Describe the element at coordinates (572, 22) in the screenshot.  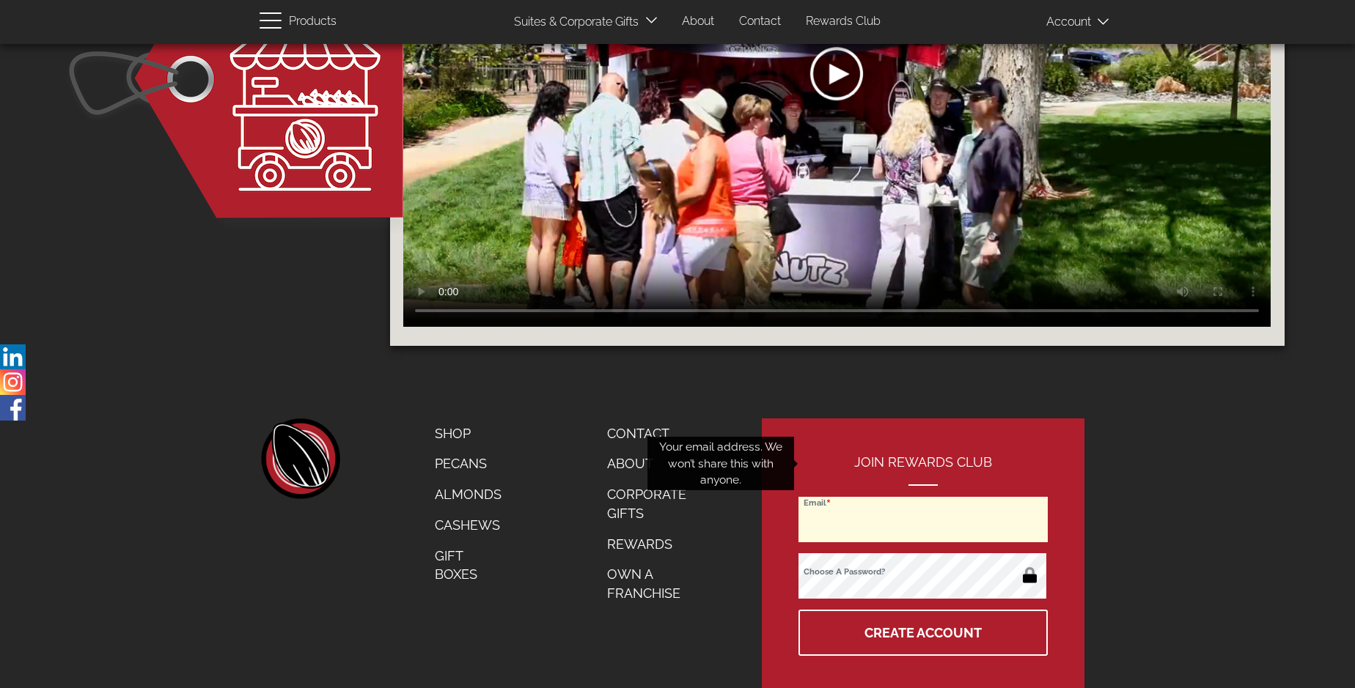
I see `a: Suites & Corporate Gifts` at that location.